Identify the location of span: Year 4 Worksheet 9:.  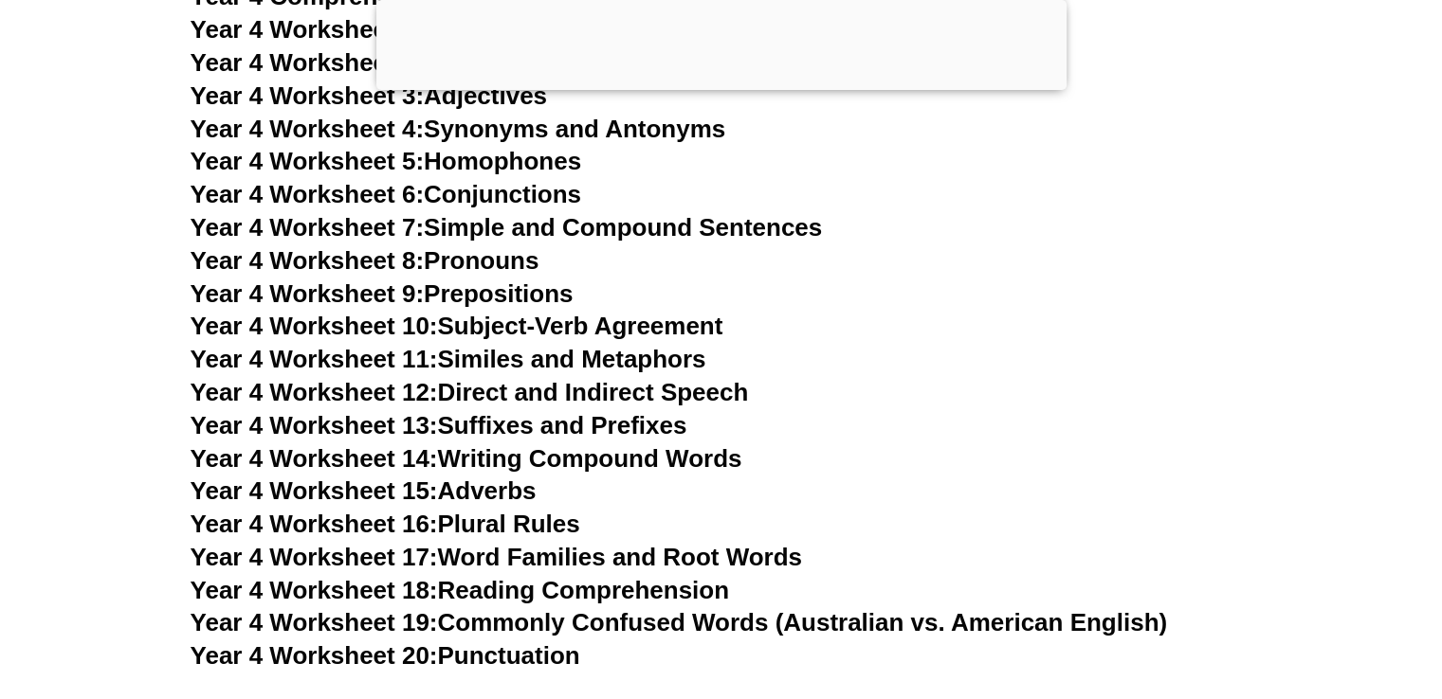
(307, 294).